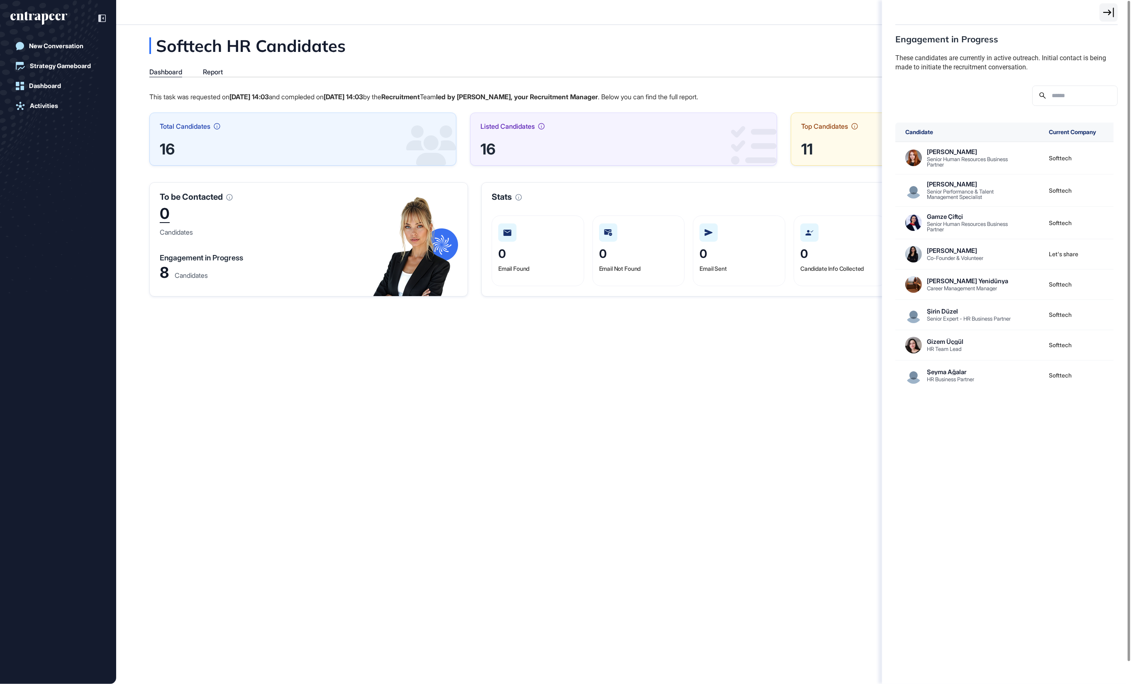  I want to click on div: Senior Expert - HR Business Partner, so click(969, 318).